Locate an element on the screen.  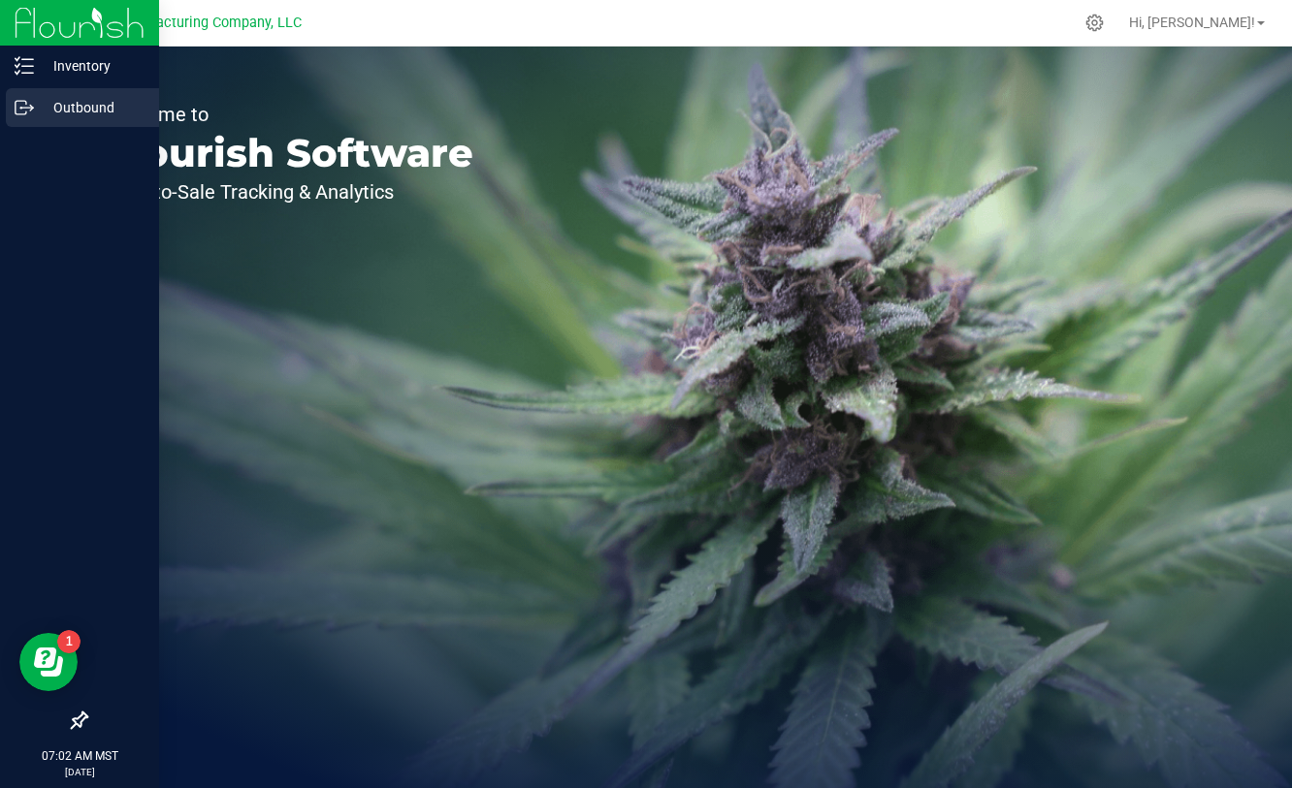
inline-svg: Inventory is located at coordinates (24, 66).